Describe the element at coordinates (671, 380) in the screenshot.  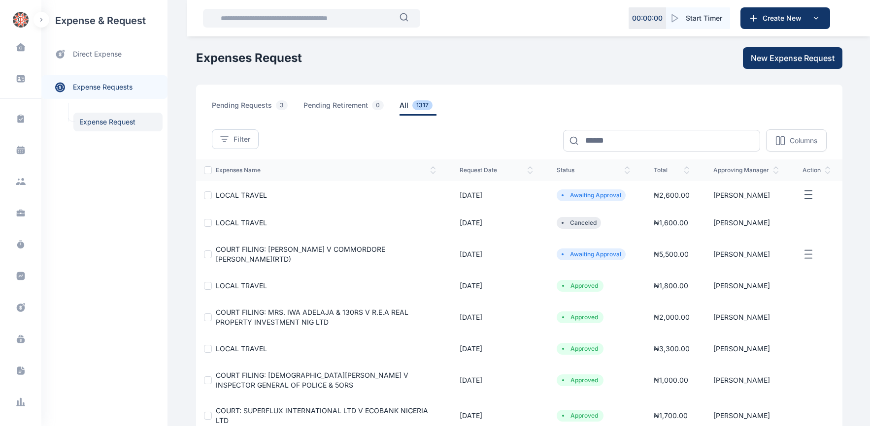
I see `span: ₦ 1,000.00` at that location.